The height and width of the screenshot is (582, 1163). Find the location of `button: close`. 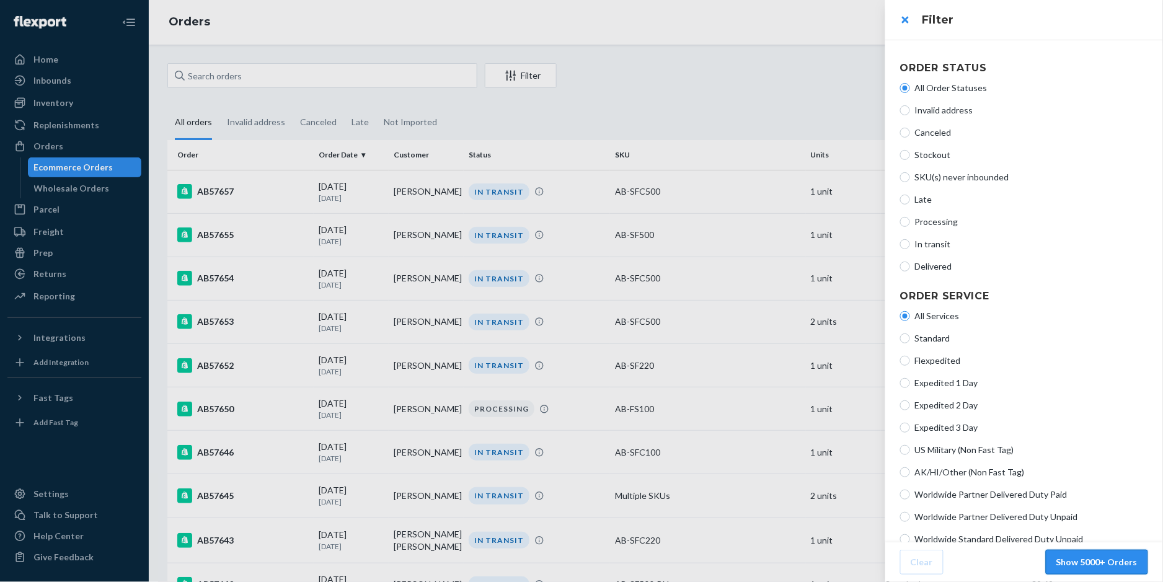

button: close is located at coordinates (905, 20).